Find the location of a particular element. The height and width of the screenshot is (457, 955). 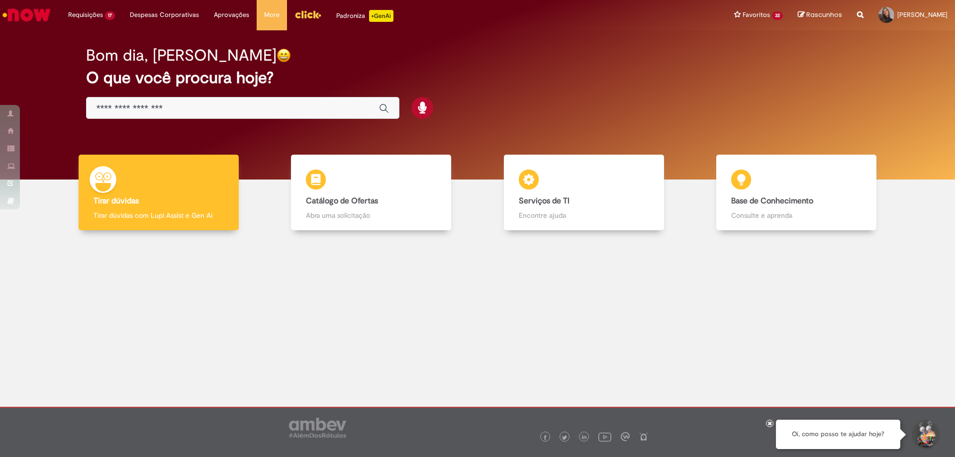

a: Base de Conhecimento Consulte e aprenda is located at coordinates (797, 193).